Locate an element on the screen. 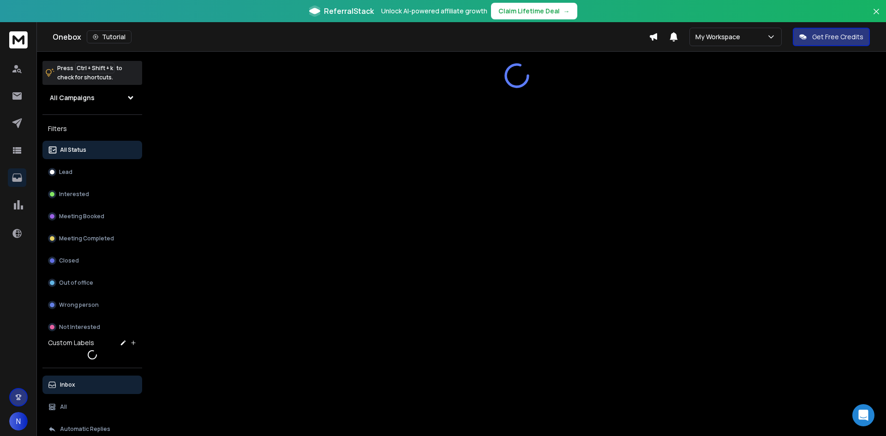  button: Not Interested is located at coordinates (92, 327).